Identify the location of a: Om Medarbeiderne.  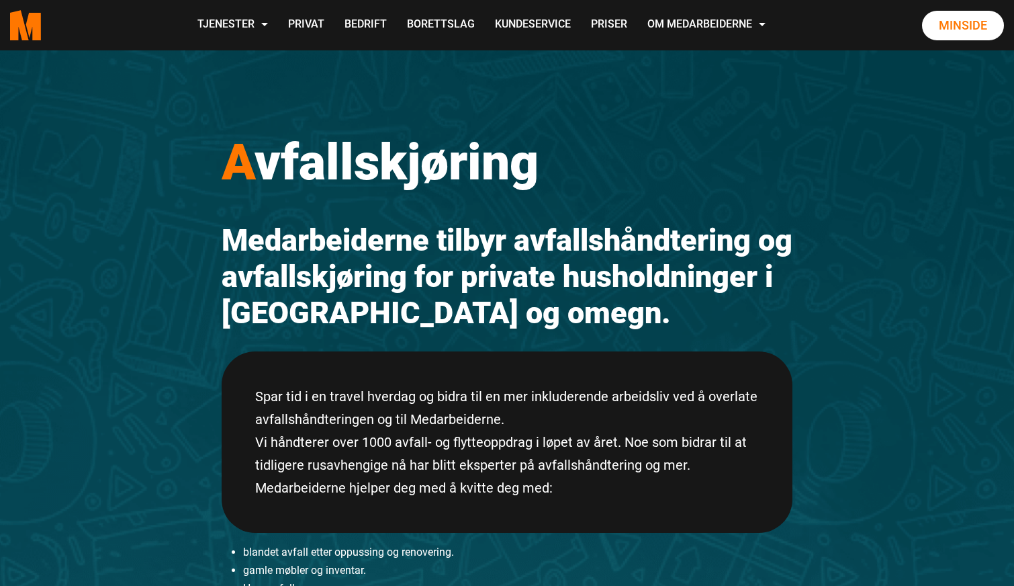
(707, 25).